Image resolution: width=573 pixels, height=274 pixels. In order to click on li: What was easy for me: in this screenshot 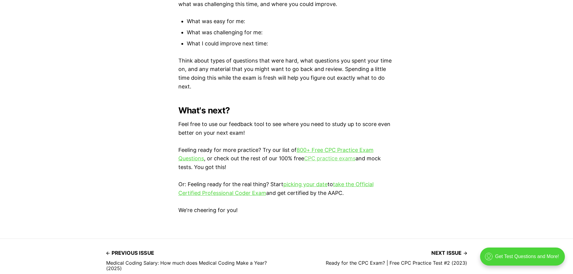, I will do `click(291, 21)`.